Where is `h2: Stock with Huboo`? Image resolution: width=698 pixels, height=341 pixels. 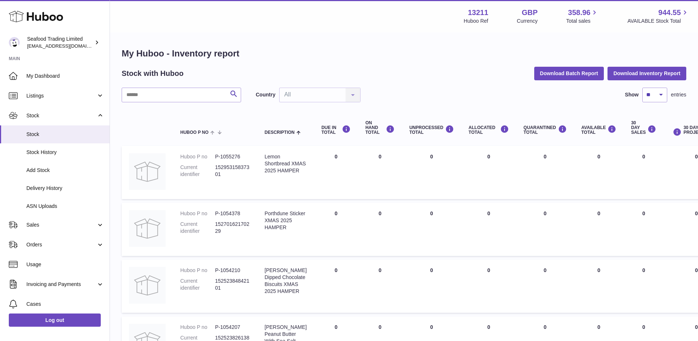 h2: Stock with Huboo is located at coordinates (152, 73).